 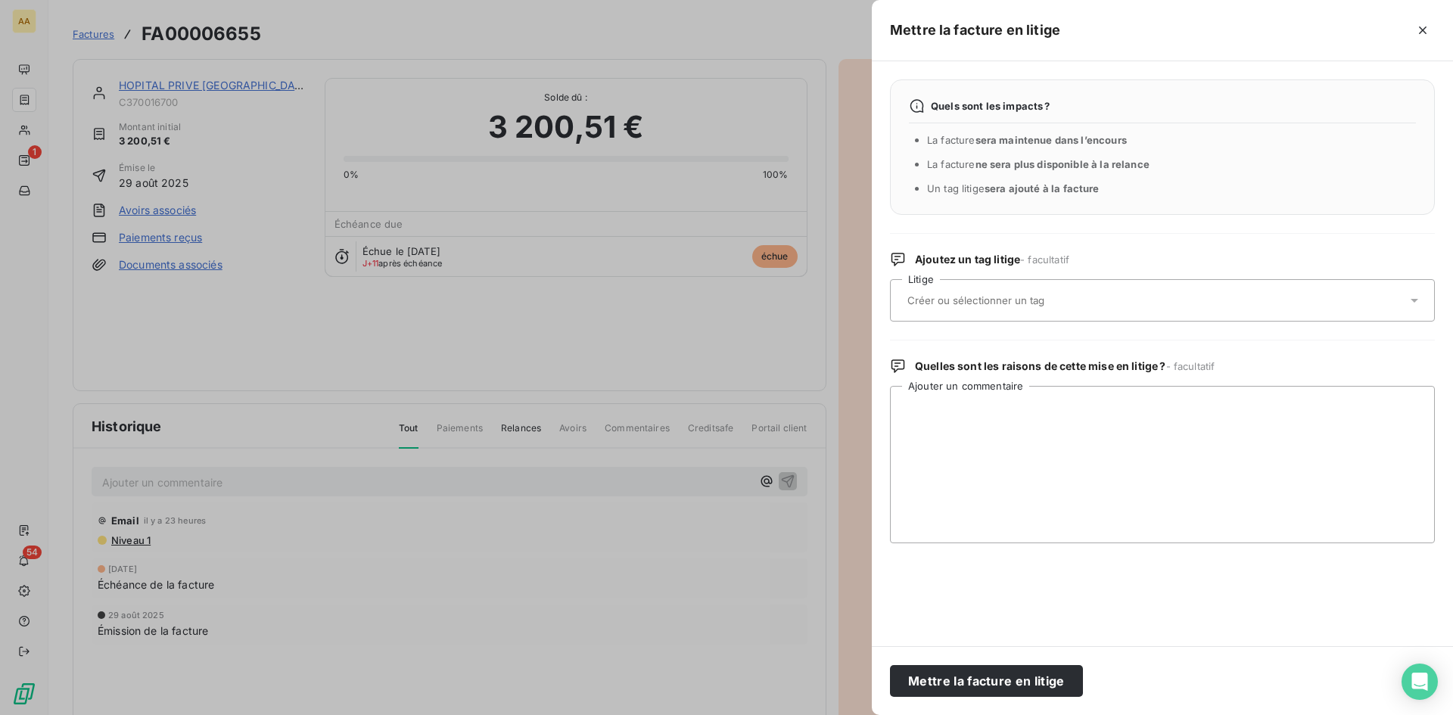 What do you see at coordinates (974, 30) in the screenshot?
I see `h5: Mettre la facture en litige` at bounding box center [974, 30].